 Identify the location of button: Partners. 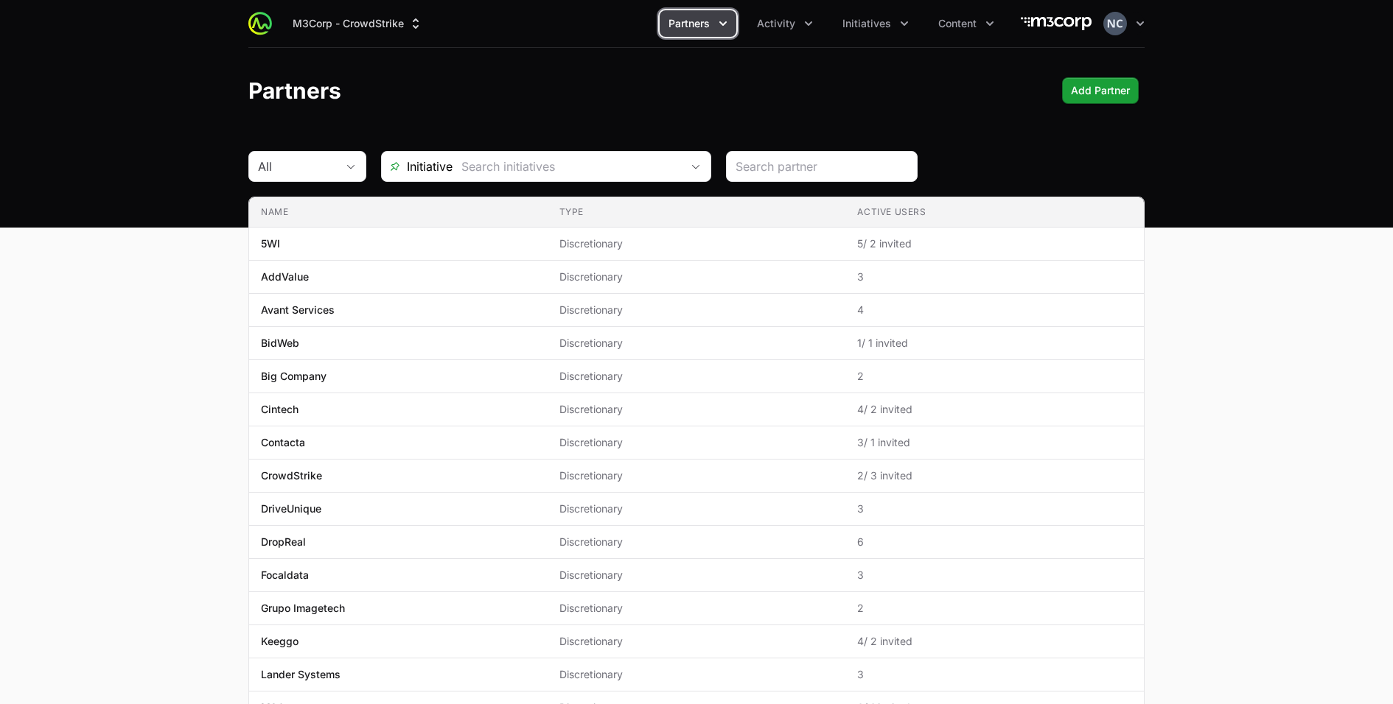
(698, 24).